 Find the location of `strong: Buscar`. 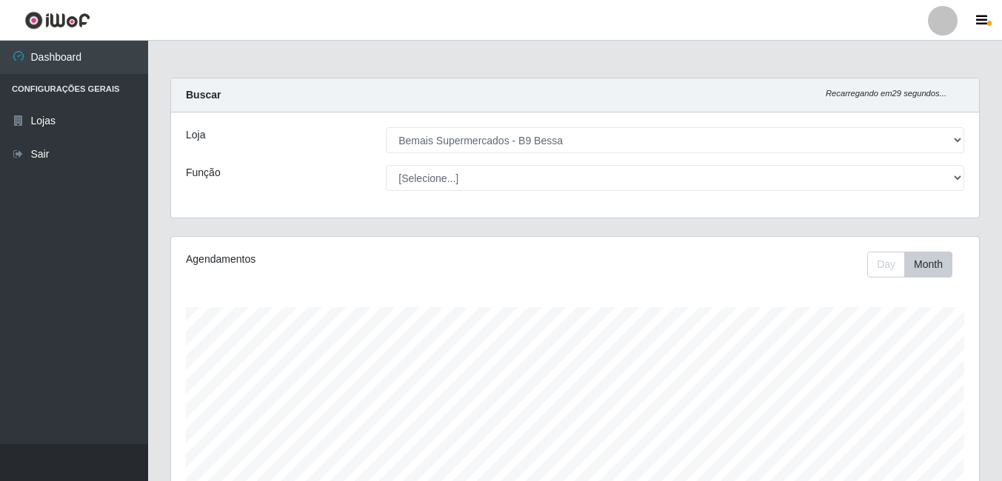

strong: Buscar is located at coordinates (203, 95).